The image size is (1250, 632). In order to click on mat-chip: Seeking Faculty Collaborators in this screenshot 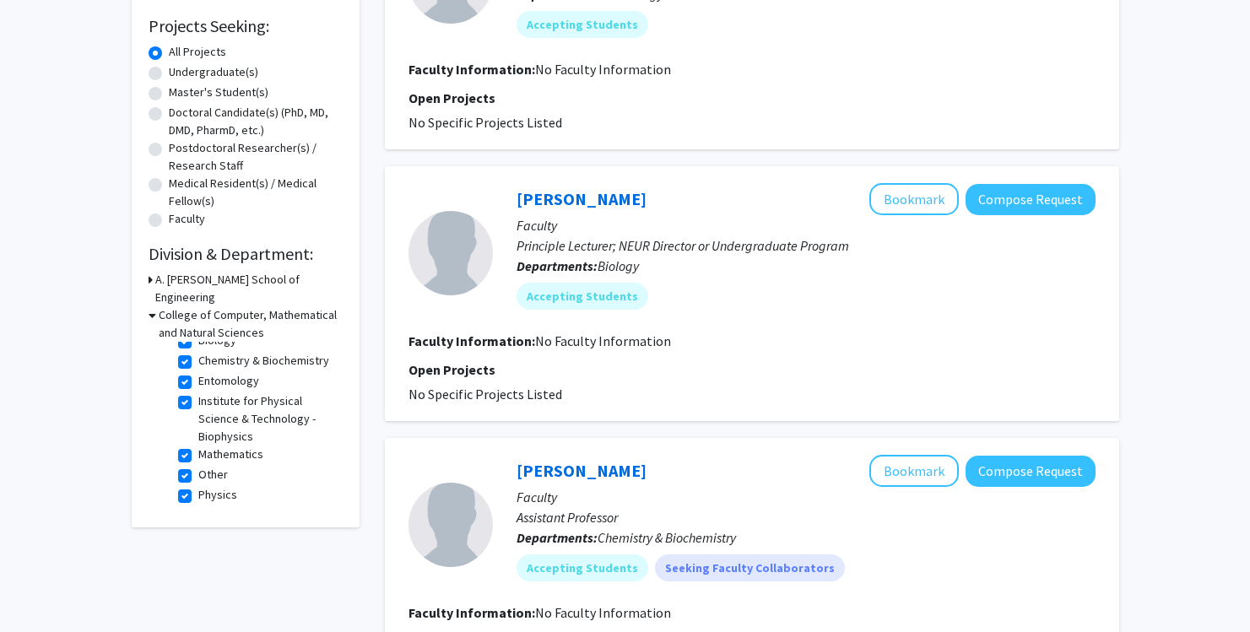, I will do `click(750, 568)`.